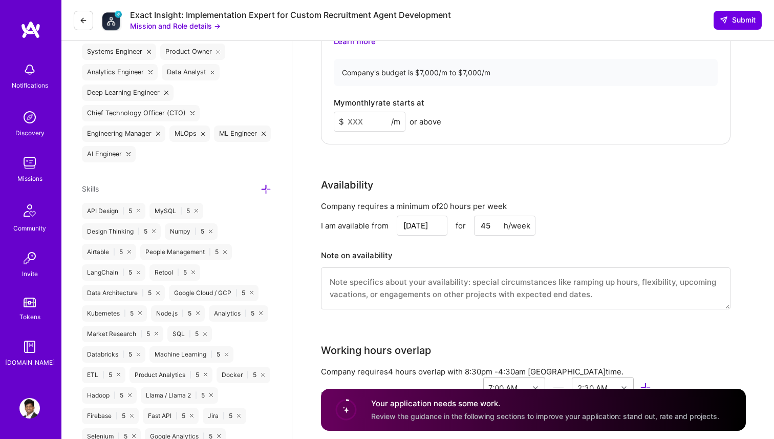 This screenshot has width=774, height=439. What do you see at coordinates (30, 408) in the screenshot?
I see `img: User Avatar` at bounding box center [30, 408].